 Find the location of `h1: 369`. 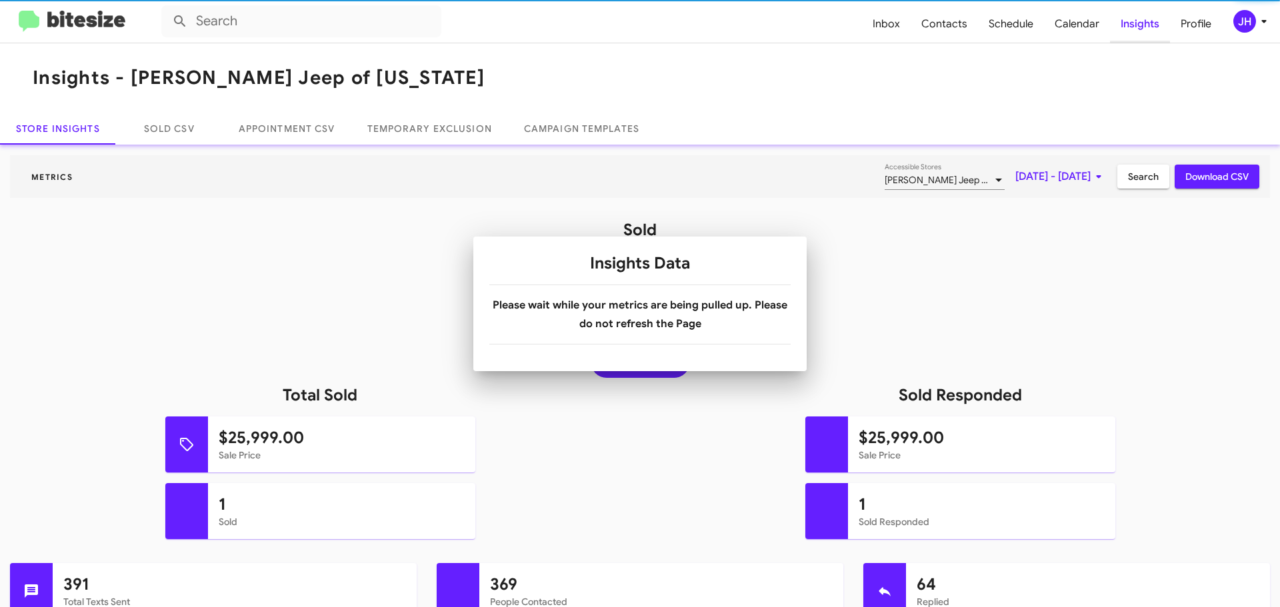

h1: 369 is located at coordinates (661, 585).